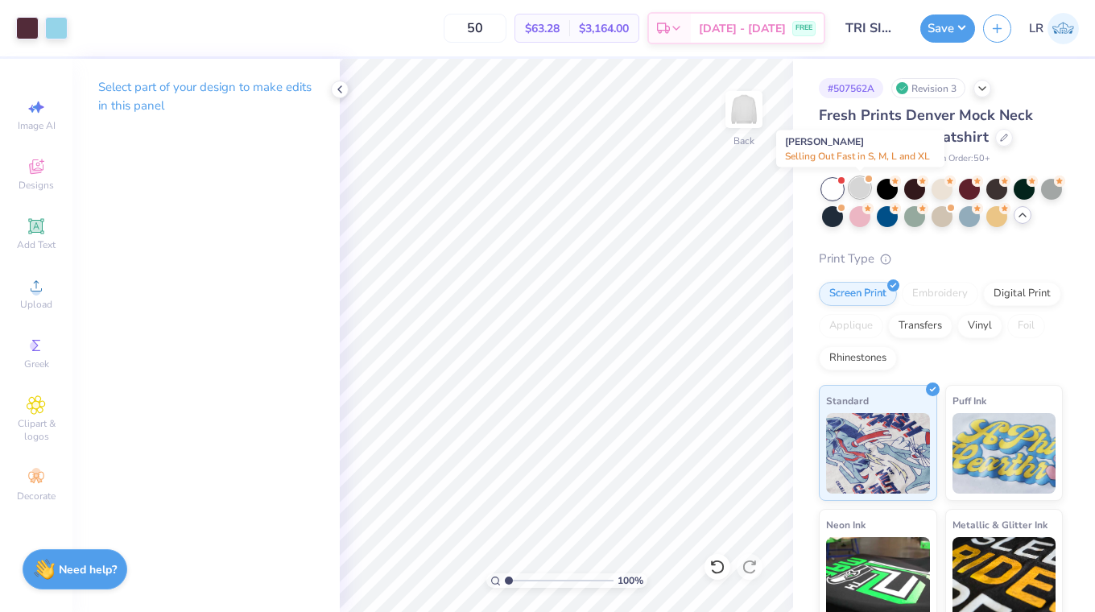 The image size is (1095, 612). Describe the element at coordinates (88, 569) in the screenshot. I see `strong: Need help?` at that location.